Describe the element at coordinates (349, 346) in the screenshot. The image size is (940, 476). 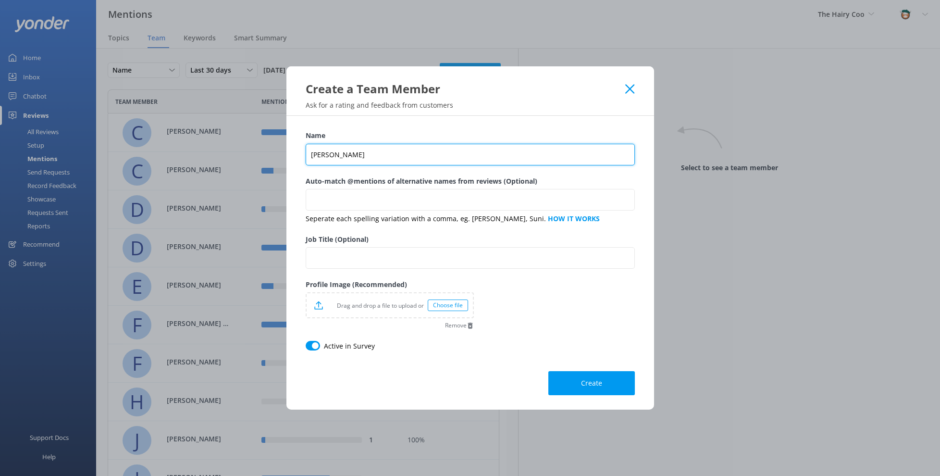
I see `label: Active in Survey` at that location.